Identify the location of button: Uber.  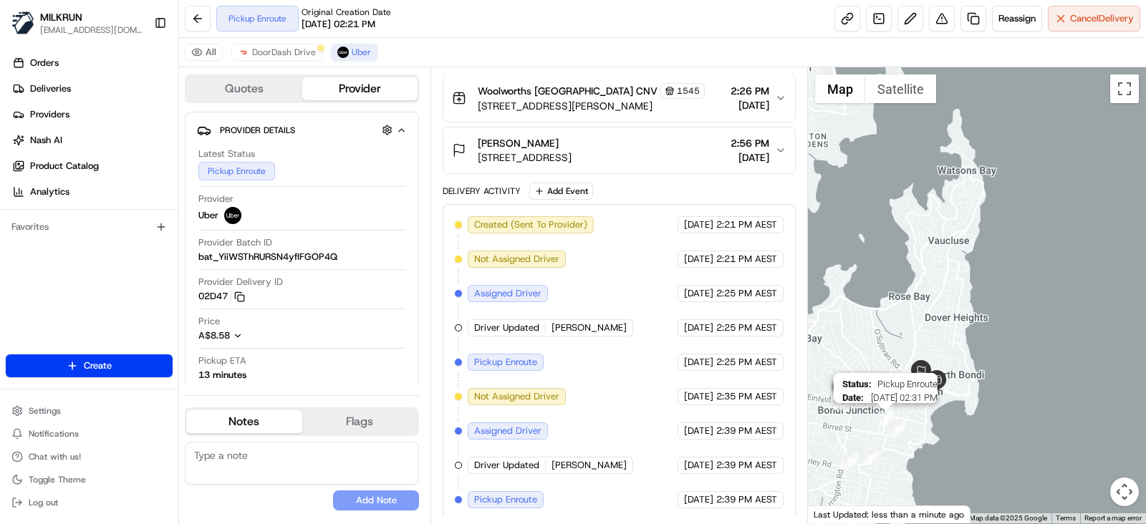
(354, 52).